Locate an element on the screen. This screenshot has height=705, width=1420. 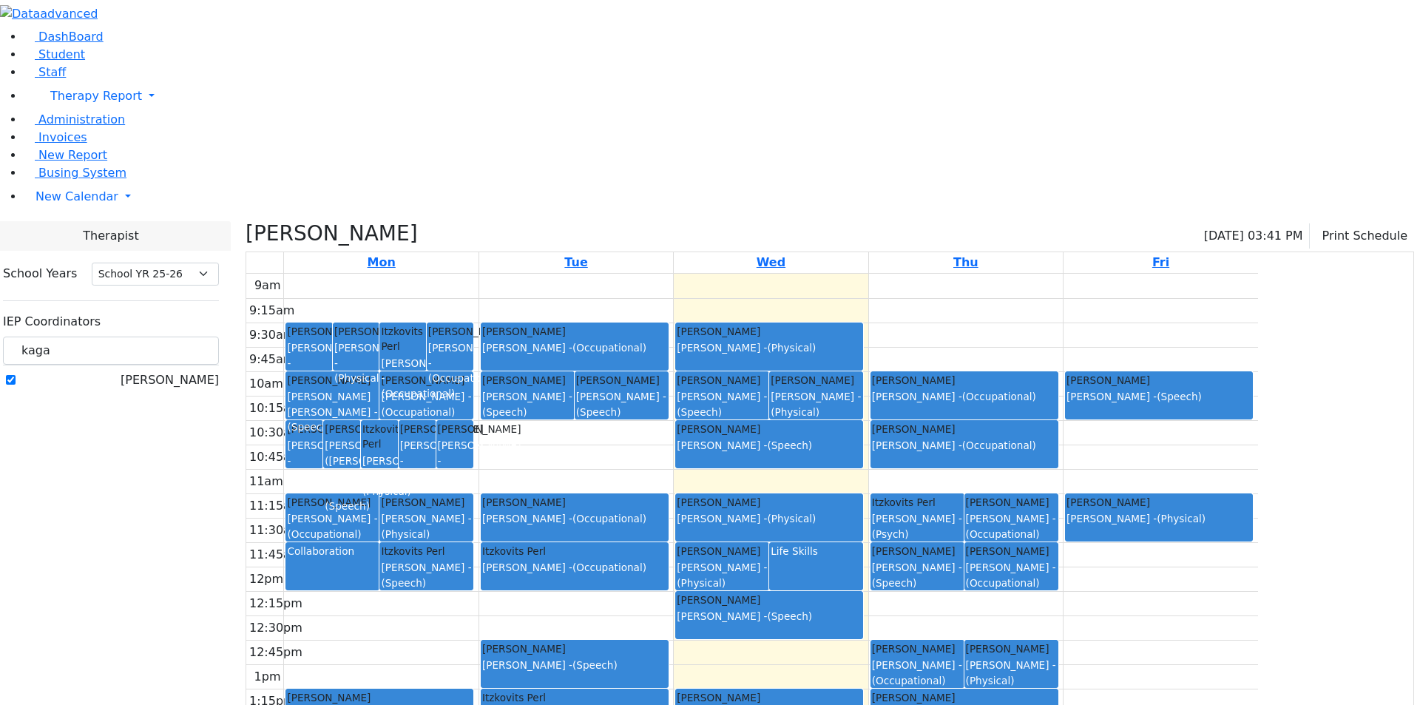
span: Busing System is located at coordinates (82, 172).